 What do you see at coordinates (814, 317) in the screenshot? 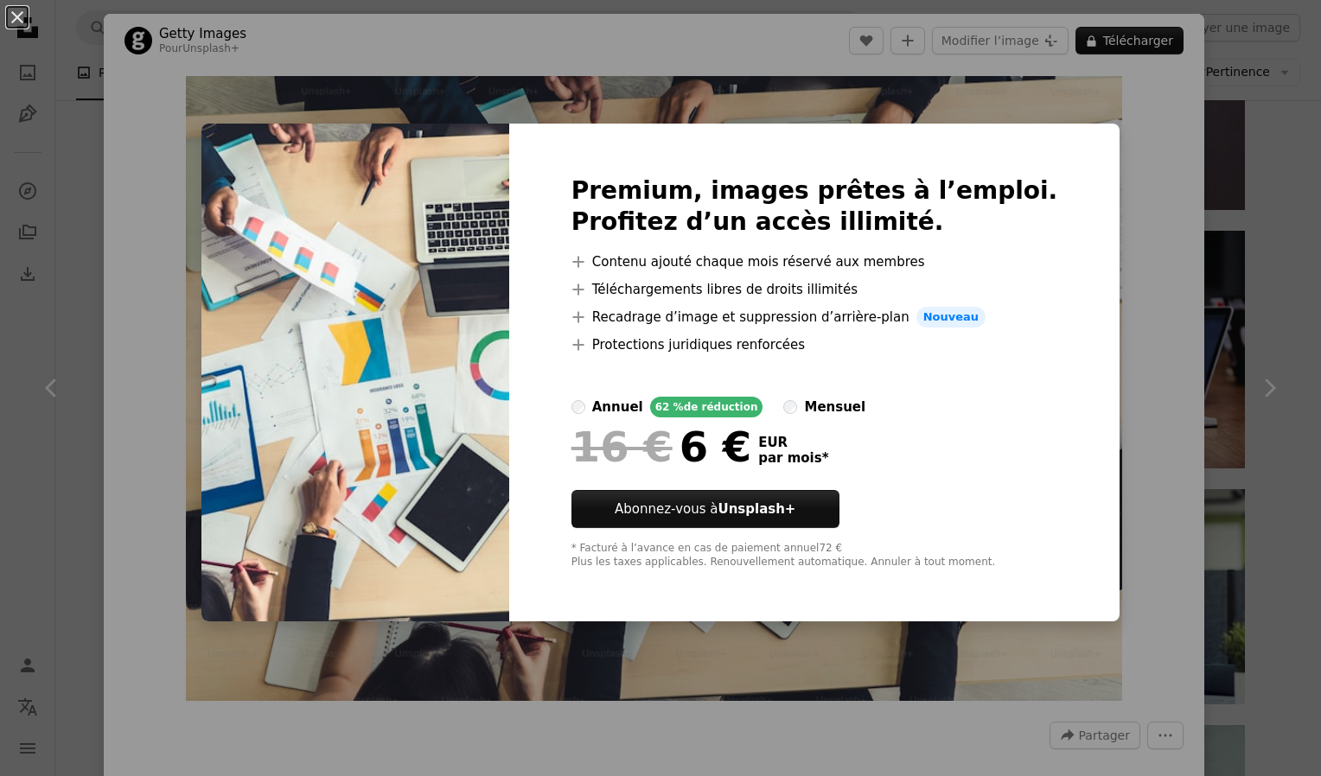
I see `li: Recadrage d’image et suppression d’arrière-plan` at bounding box center [814, 317].